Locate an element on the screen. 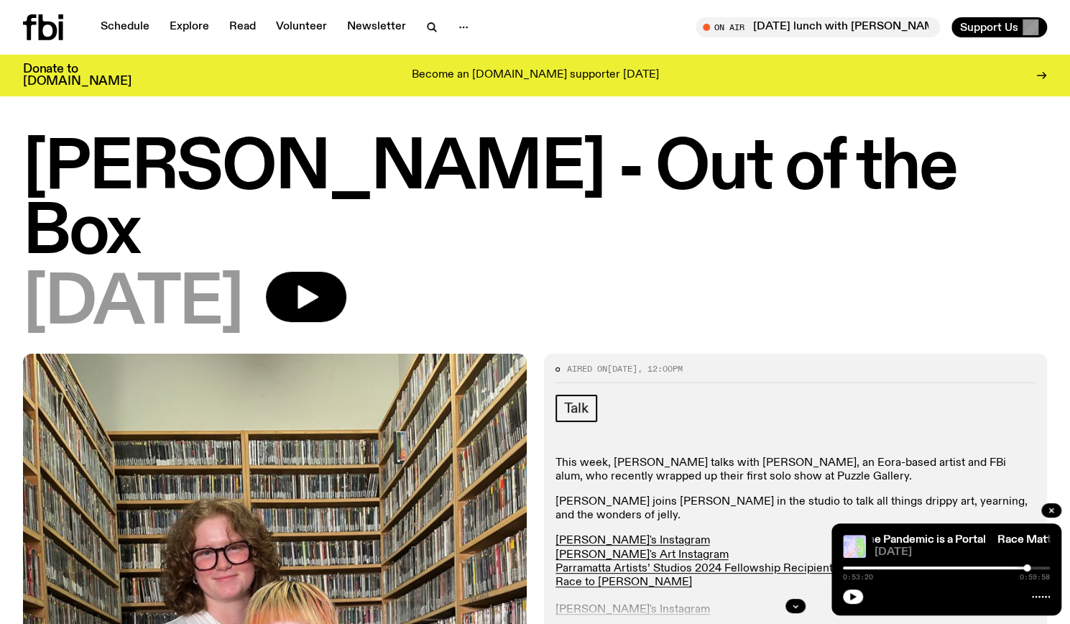 The width and height of the screenshot is (1070, 624). a: Explore is located at coordinates (189, 27).